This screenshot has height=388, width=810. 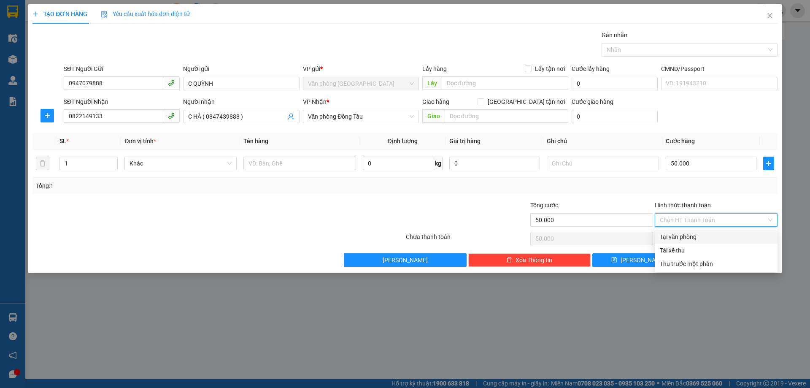 I want to click on label: Cước giao hàng, so click(x=592, y=102).